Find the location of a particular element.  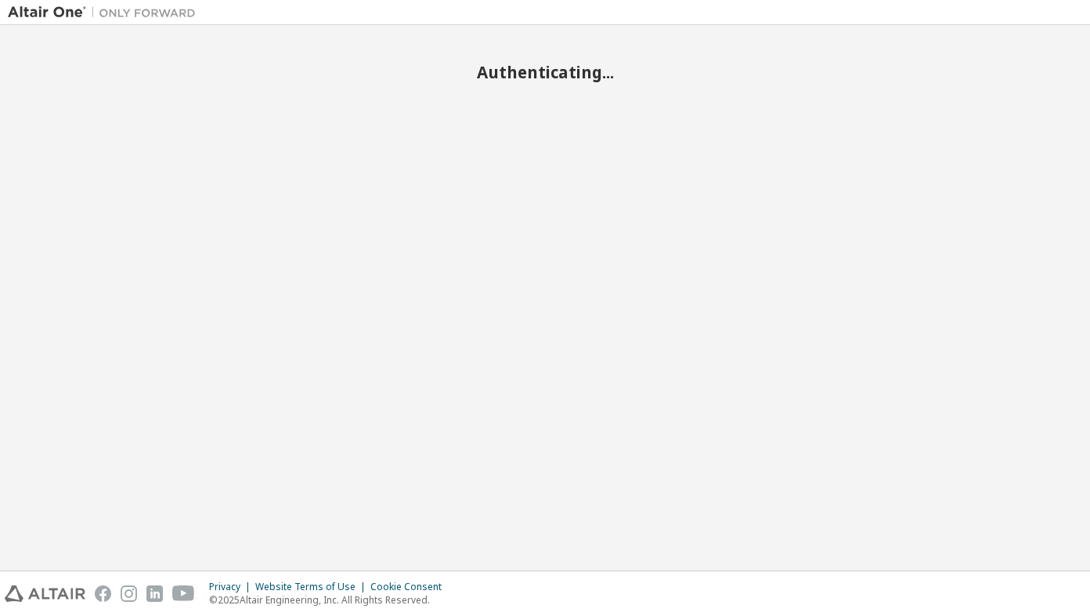

div: Cookie Consent is located at coordinates (410, 587).